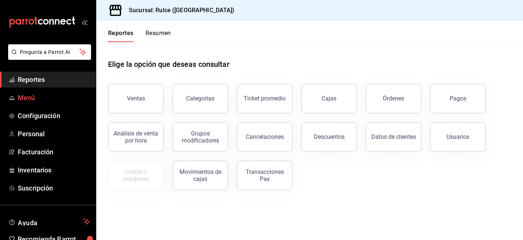 The width and height of the screenshot is (523, 240). Describe the element at coordinates (200, 137) in the screenshot. I see `div: Grupos modificadores` at that location.